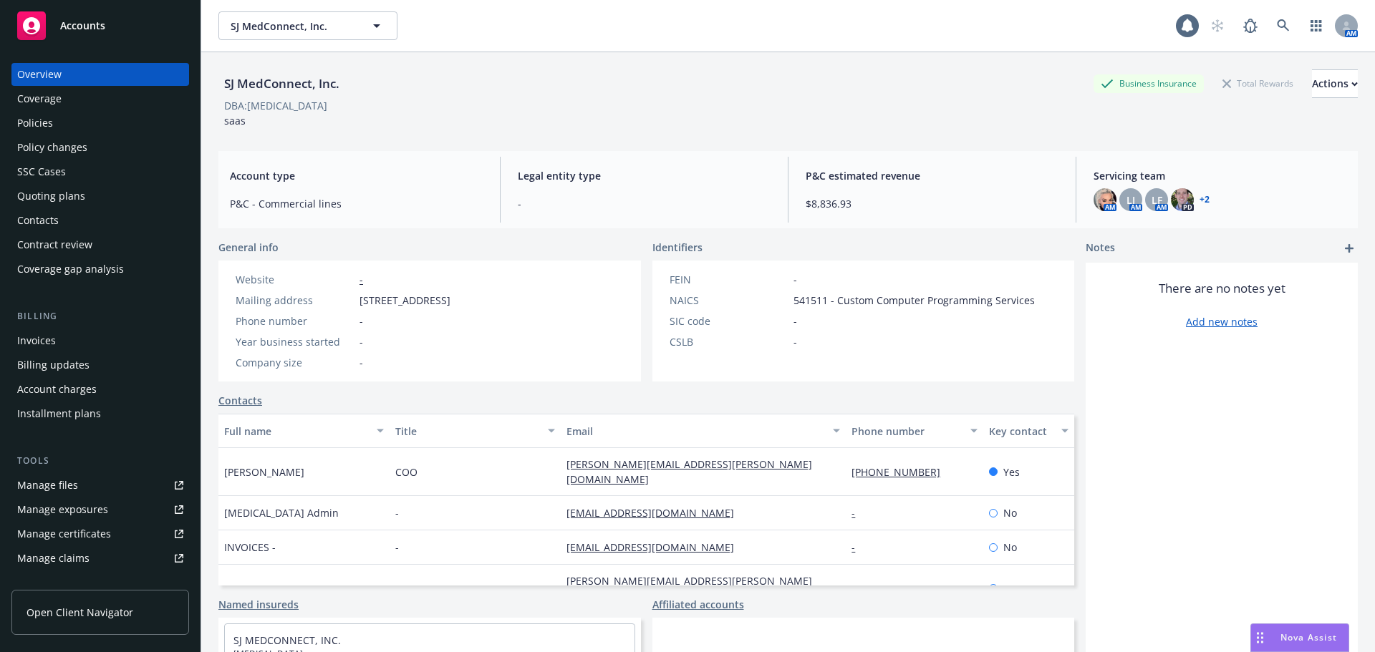 The height and width of the screenshot is (652, 1375). Describe the element at coordinates (52, 148) in the screenshot. I see `div: Policy changes` at that location.